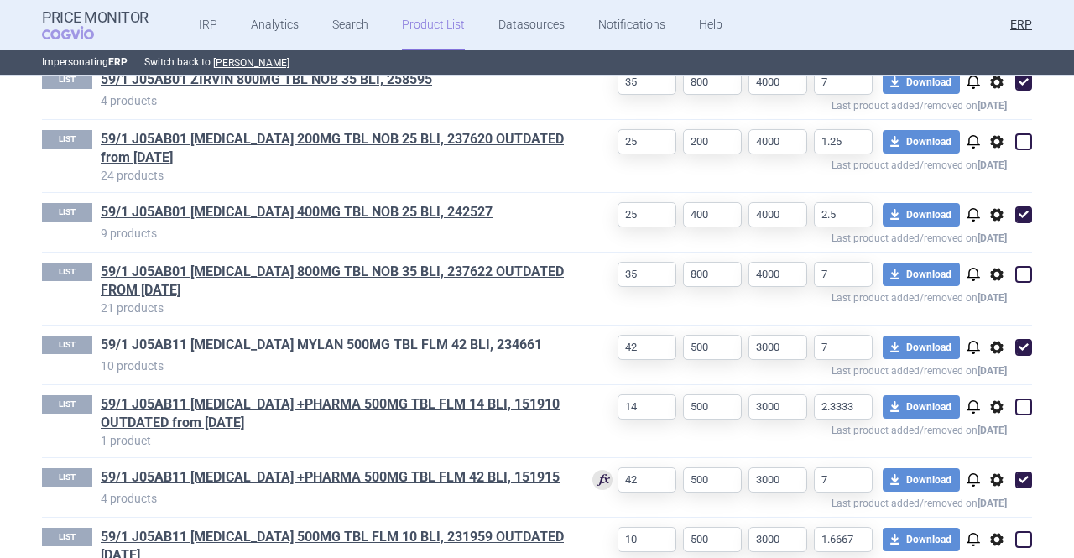 This screenshot has width=1074, height=558. What do you see at coordinates (333, 81) in the screenshot?
I see `h1: 59/1 J05AB01 ZIRVIN 800MG TBL NOB 35 BLI, 258595` at bounding box center [333, 81].